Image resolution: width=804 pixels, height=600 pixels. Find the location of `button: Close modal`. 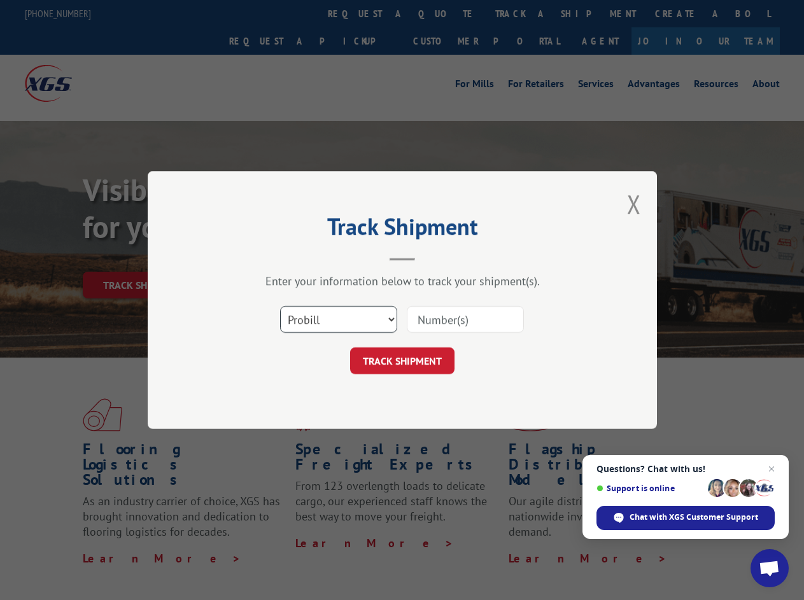

button: Close modal is located at coordinates (634, 204).